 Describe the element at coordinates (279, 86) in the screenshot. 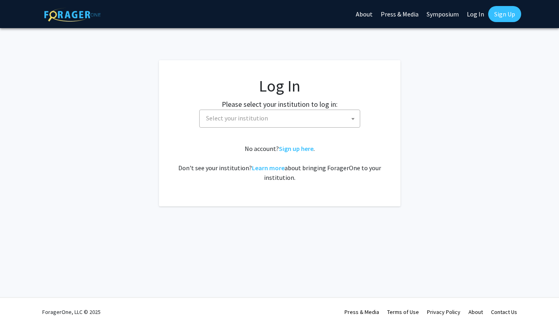

I see `h1: Log In` at that location.